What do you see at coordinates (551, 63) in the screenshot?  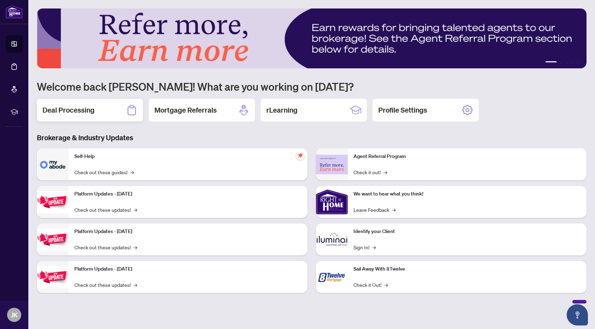 I see `button: 1` at bounding box center [551, 63].